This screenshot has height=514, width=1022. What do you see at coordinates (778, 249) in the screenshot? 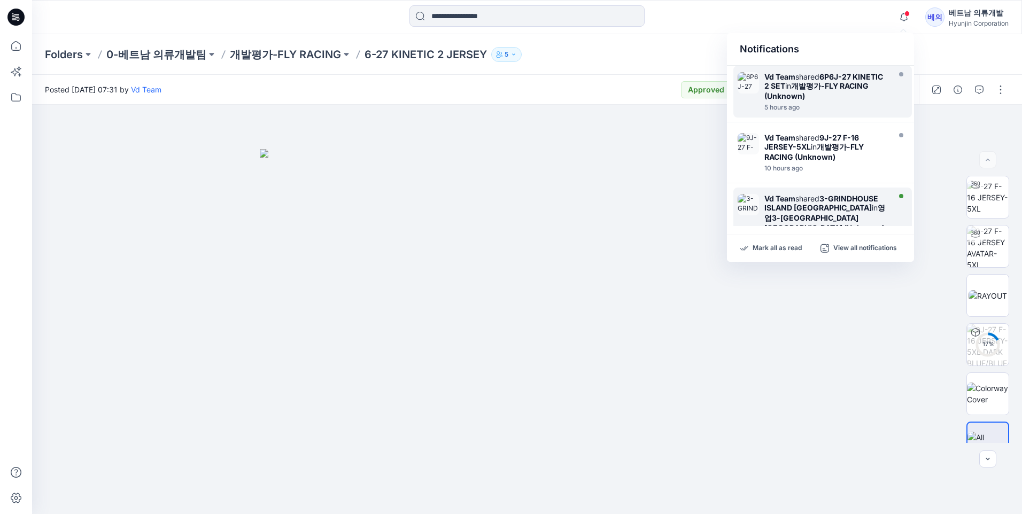
I see `p: Mark all as read` at bounding box center [778, 249].